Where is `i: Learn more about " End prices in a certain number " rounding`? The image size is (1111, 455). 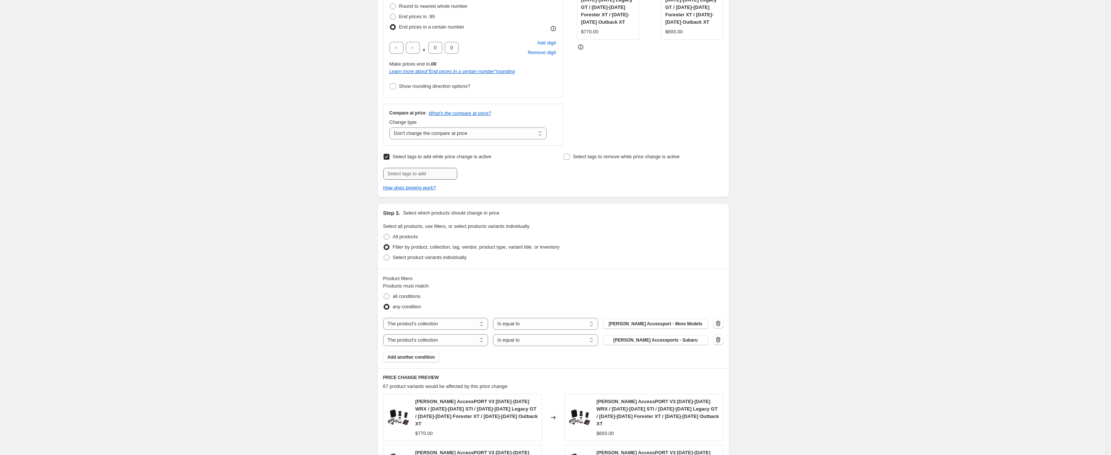 i: Learn more about " End prices in a certain number " rounding is located at coordinates (452, 71).